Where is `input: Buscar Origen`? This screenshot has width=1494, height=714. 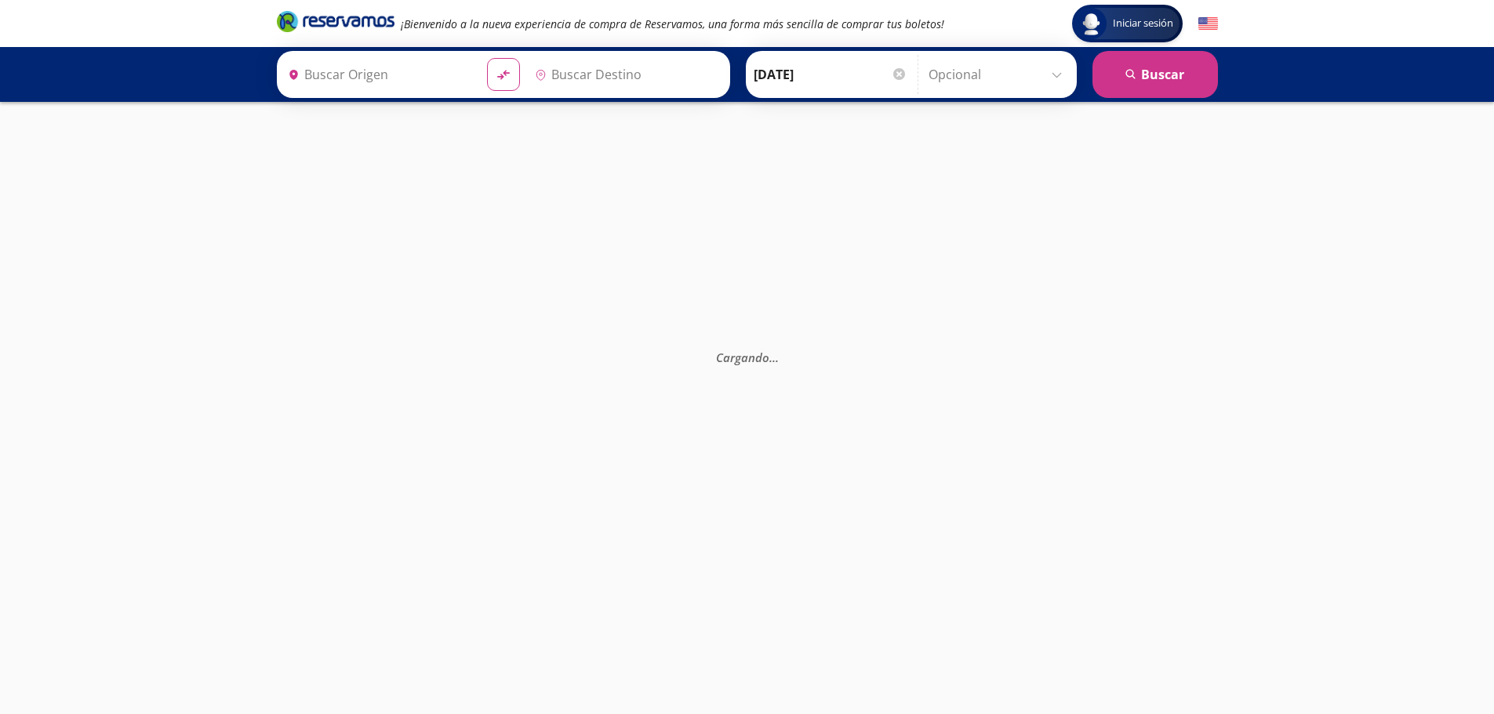
input: Buscar Origen is located at coordinates (378, 74).